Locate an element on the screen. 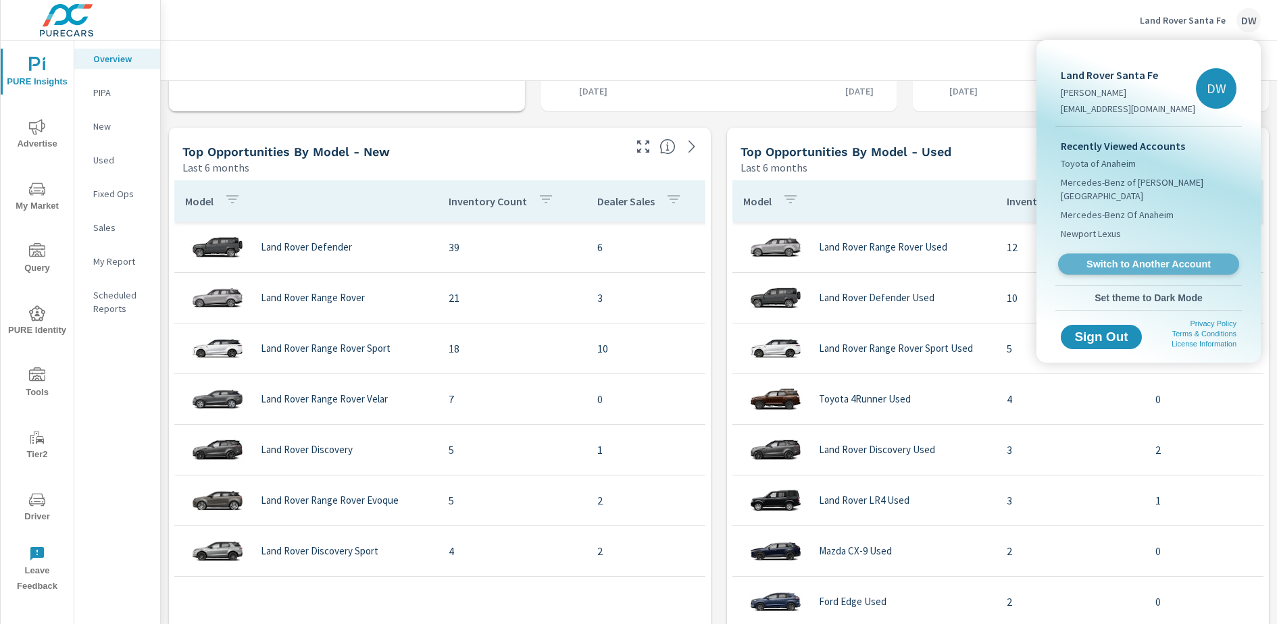 This screenshot has width=1277, height=624. p: Recently Viewed Accounts is located at coordinates (1149, 146).